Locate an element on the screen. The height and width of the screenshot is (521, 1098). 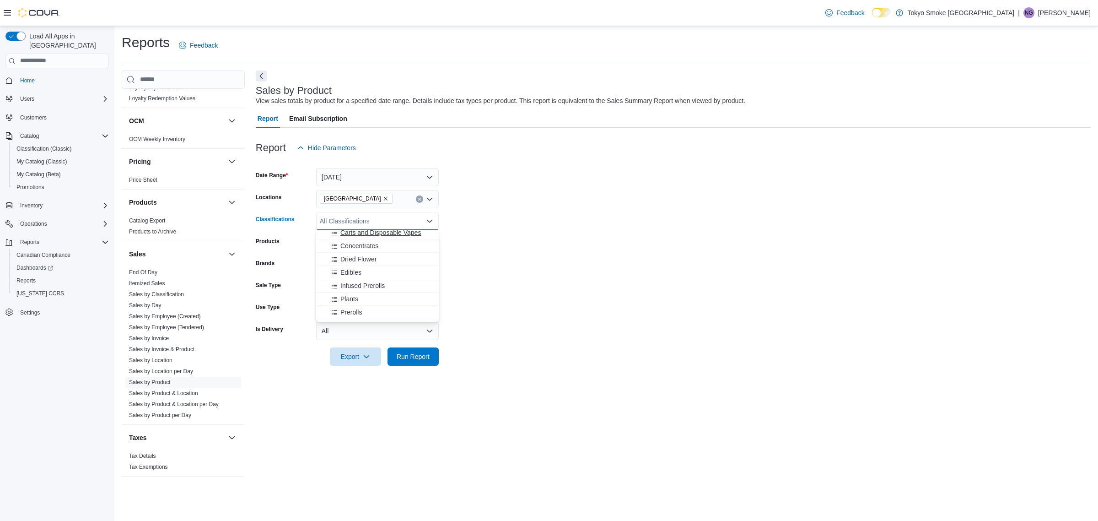
span: Sales by Product per Day is located at coordinates (160, 415).